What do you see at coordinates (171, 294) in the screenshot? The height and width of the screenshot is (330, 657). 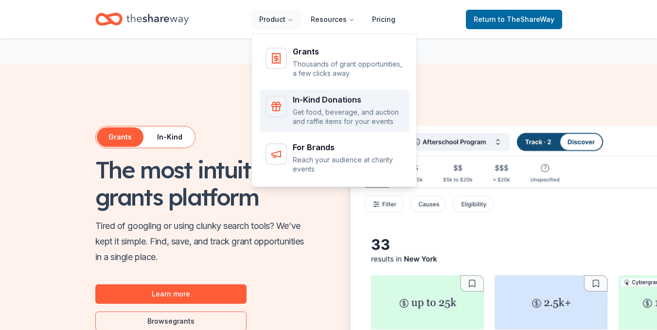 I see `a: Learn more` at bounding box center [171, 294].